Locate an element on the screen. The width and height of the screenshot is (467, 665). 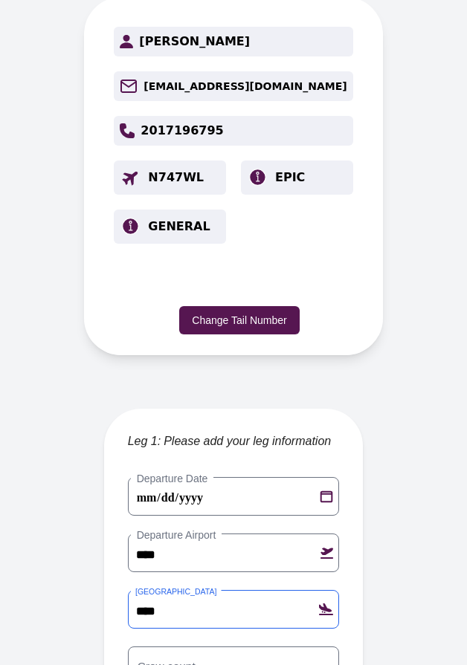
span: 2017196795 is located at coordinates (181, 131).